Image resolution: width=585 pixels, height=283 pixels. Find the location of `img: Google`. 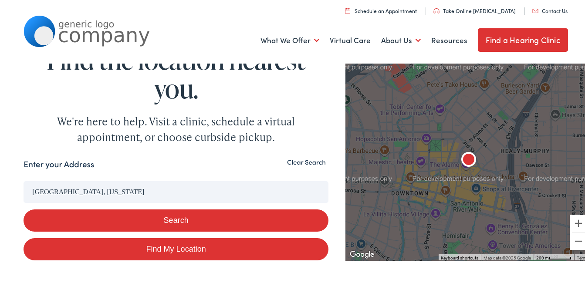

img: Google is located at coordinates (362, 253).